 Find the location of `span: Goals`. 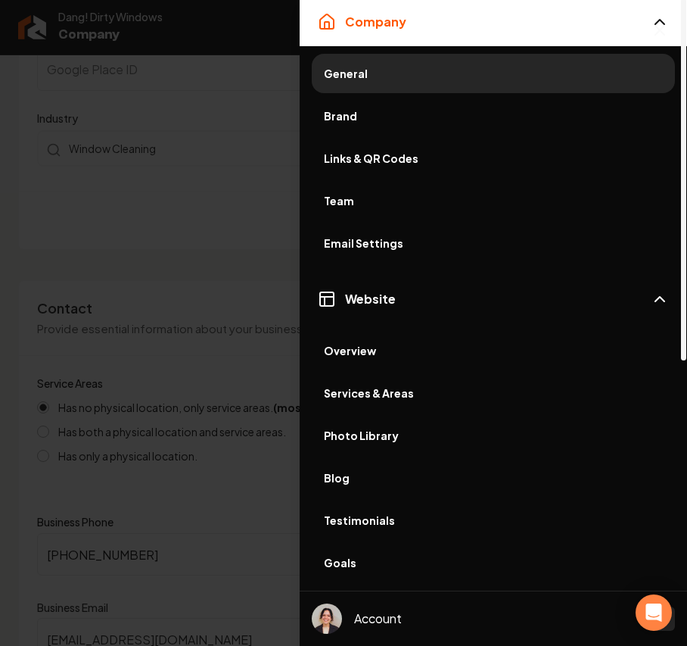

span: Goals is located at coordinates (494, 563).